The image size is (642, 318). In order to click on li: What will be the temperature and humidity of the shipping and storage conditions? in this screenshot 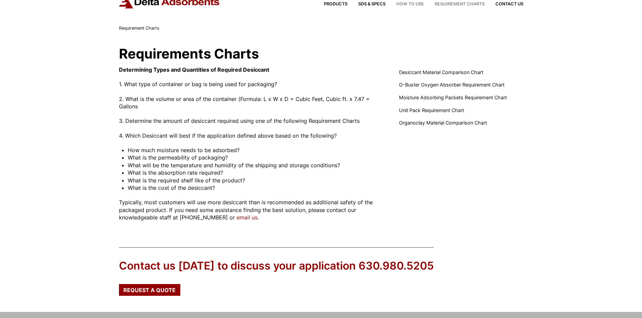, I will do `click(255, 165)`.